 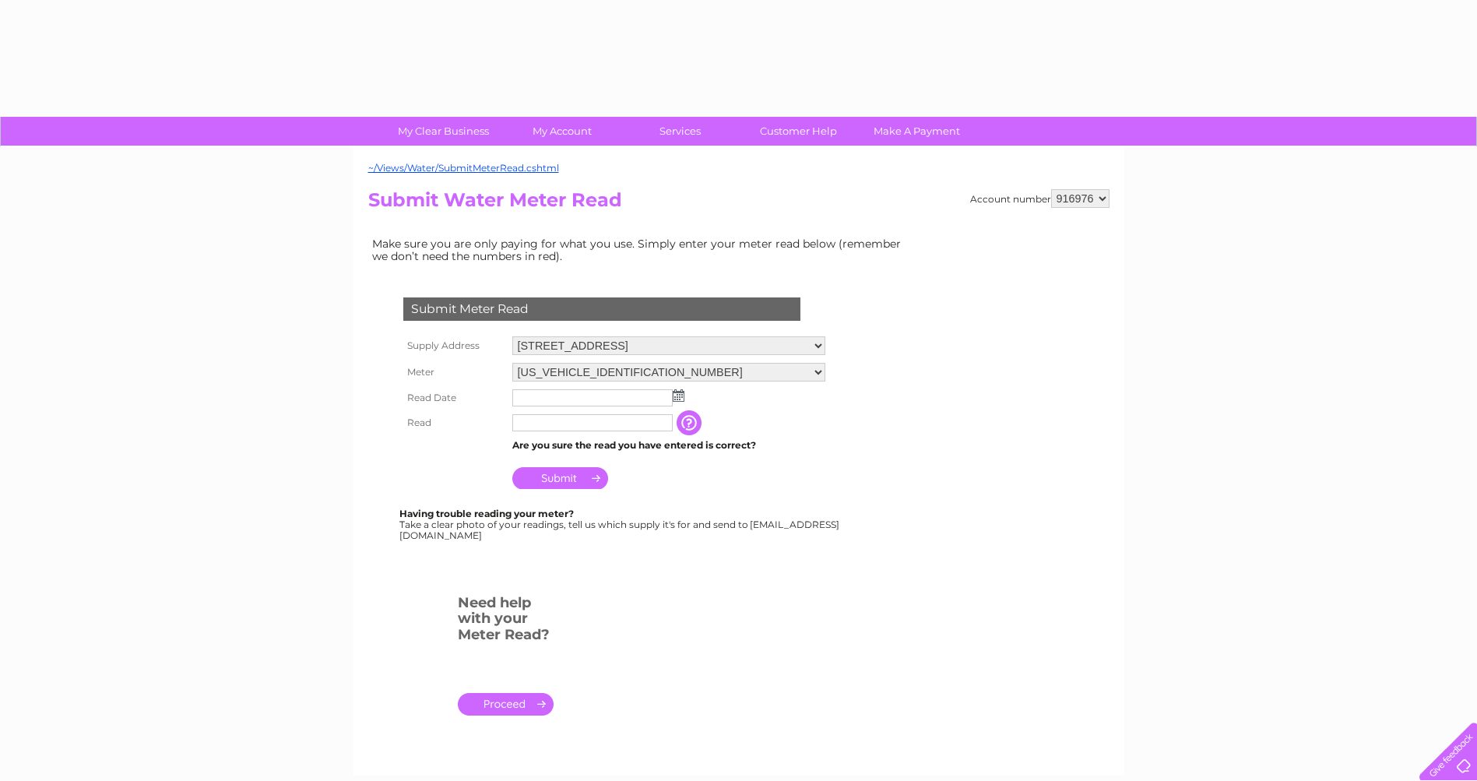 What do you see at coordinates (680, 131) in the screenshot?
I see `a: Services` at bounding box center [680, 131].